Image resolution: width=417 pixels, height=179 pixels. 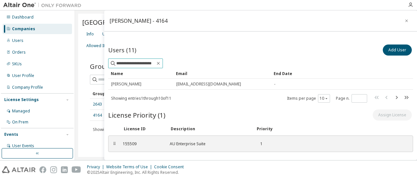 I want to click on div: SKUs, so click(x=17, y=64).